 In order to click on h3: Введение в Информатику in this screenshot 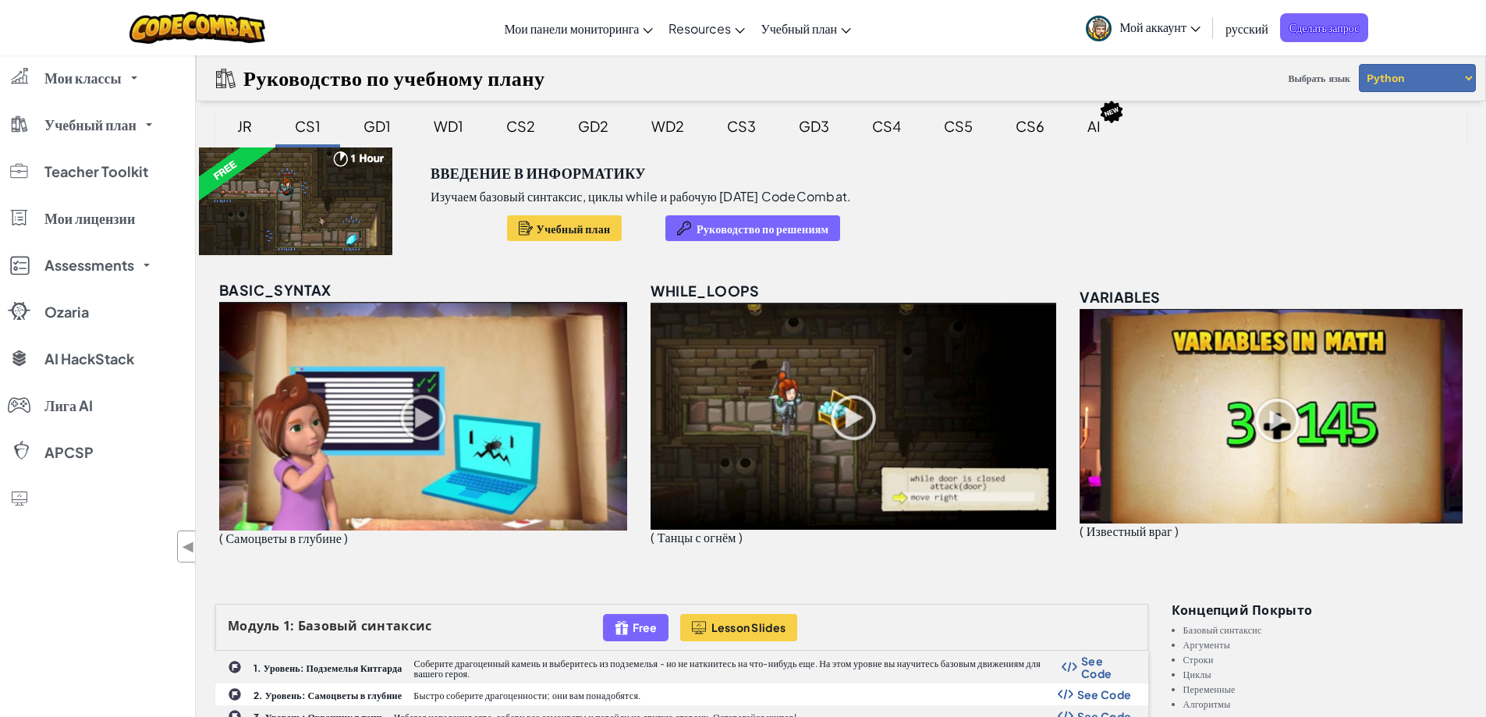, I will do `click(538, 173)`.